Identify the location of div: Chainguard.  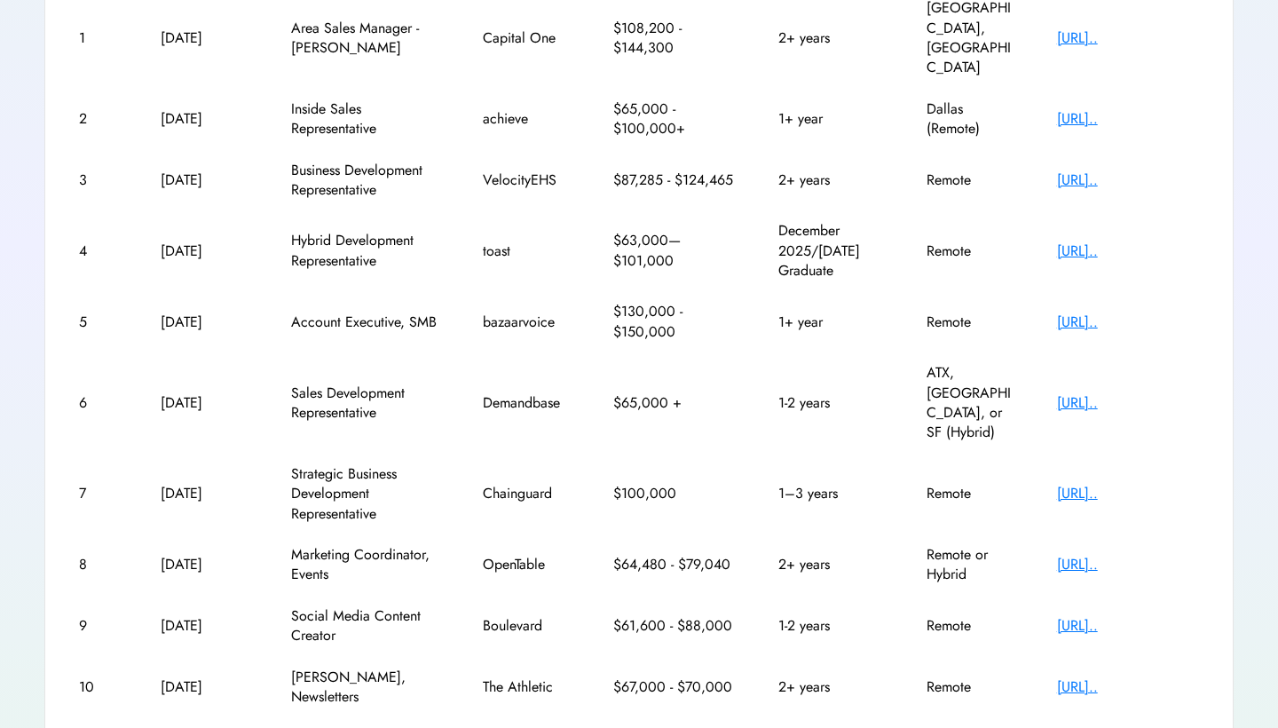
(527, 494).